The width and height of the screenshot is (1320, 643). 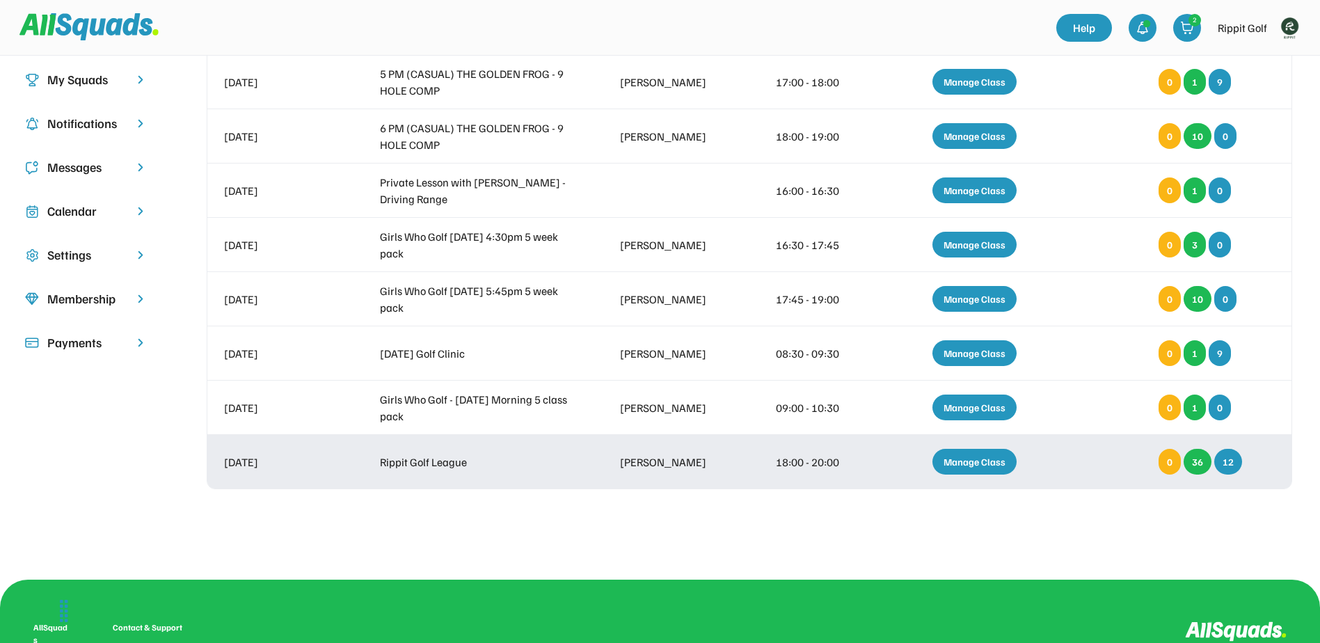 I want to click on div: 18:00 - 20:00, so click(x=818, y=462).